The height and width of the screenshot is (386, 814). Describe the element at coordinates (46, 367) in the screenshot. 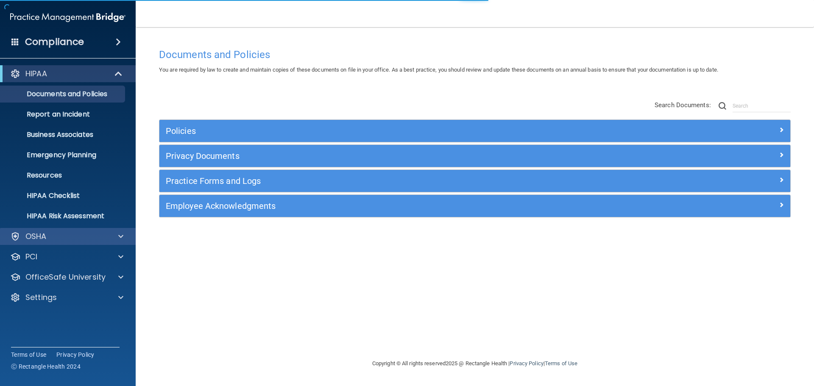

I see `span: Ⓒ Rectangle Health 2024` at that location.